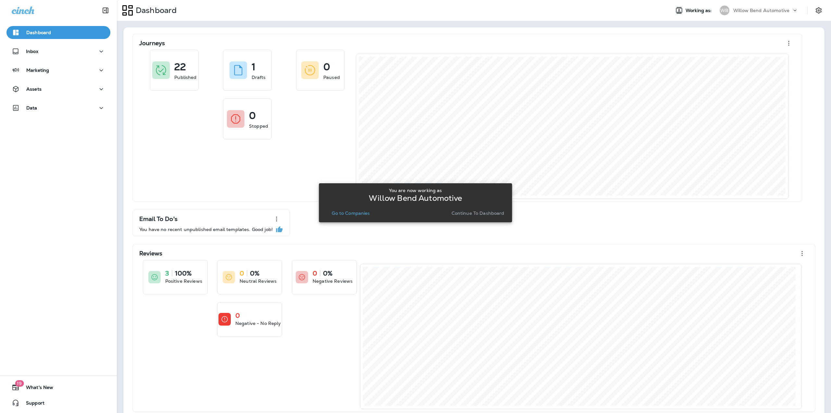 The image size is (831, 413). What do you see at coordinates (32, 108) in the screenshot?
I see `p: Data` at bounding box center [32, 108].